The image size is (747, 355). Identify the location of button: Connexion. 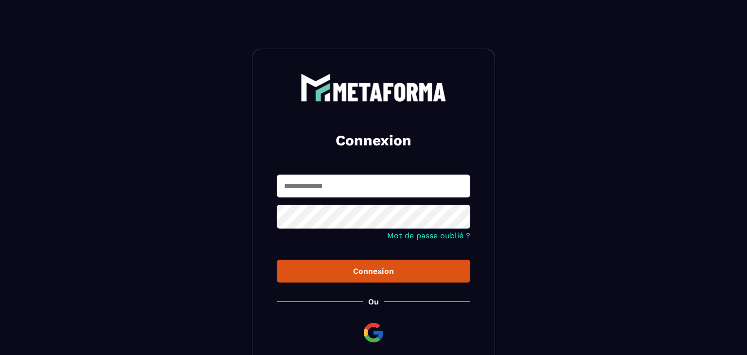
(374, 271).